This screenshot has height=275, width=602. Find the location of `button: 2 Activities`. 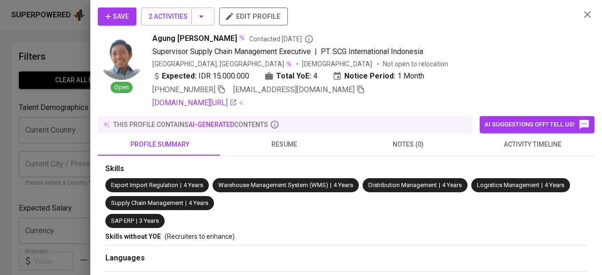

button: 2 Activities is located at coordinates (178, 16).